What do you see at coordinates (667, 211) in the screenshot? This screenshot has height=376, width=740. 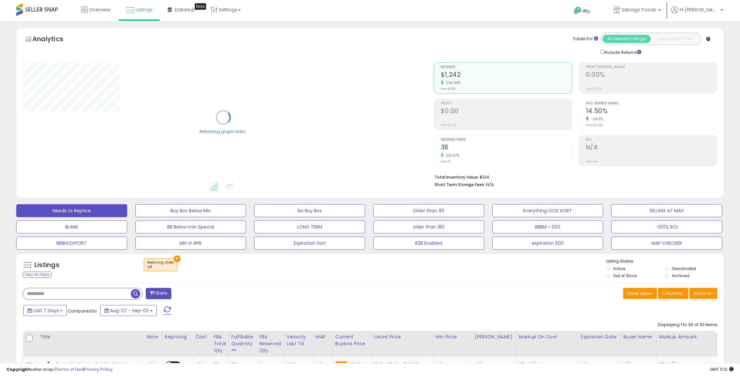 I see `button: SELLING AT MAX` at bounding box center [667, 211].